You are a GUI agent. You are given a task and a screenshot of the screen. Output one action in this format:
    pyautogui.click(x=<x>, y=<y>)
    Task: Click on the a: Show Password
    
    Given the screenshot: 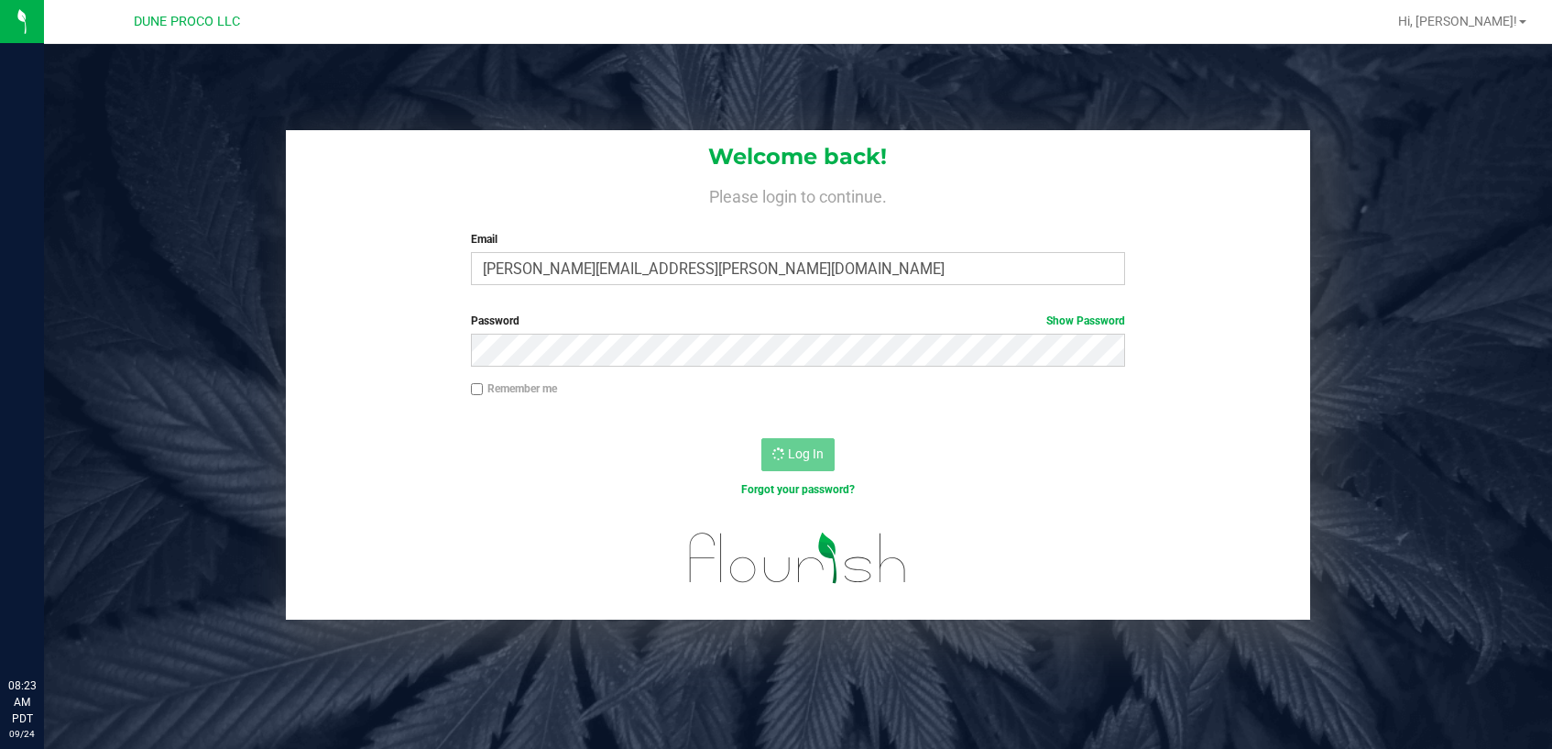 What is the action you would take?
    pyautogui.click(x=1086, y=321)
    